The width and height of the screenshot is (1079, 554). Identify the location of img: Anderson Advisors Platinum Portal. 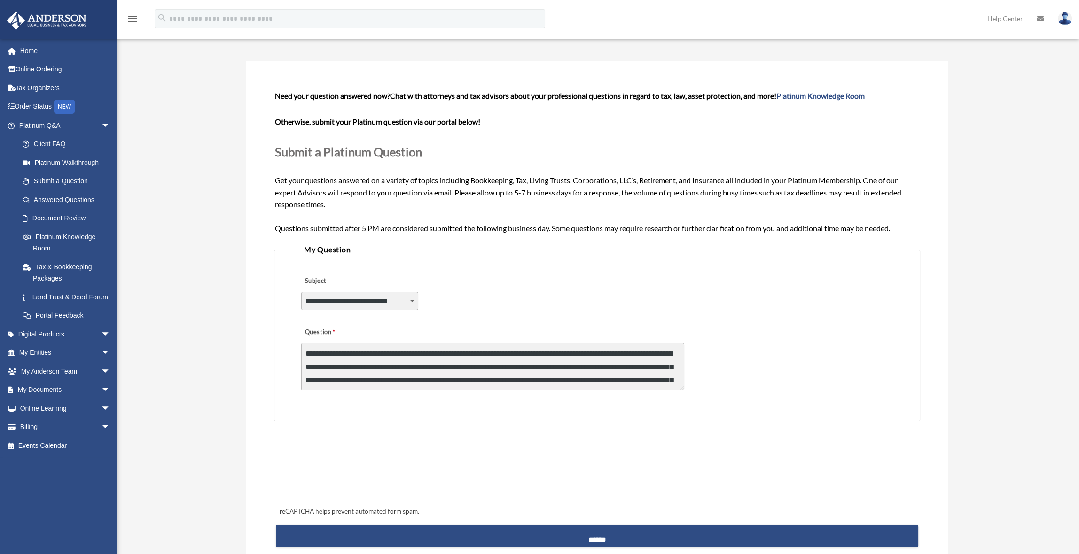
(47, 20).